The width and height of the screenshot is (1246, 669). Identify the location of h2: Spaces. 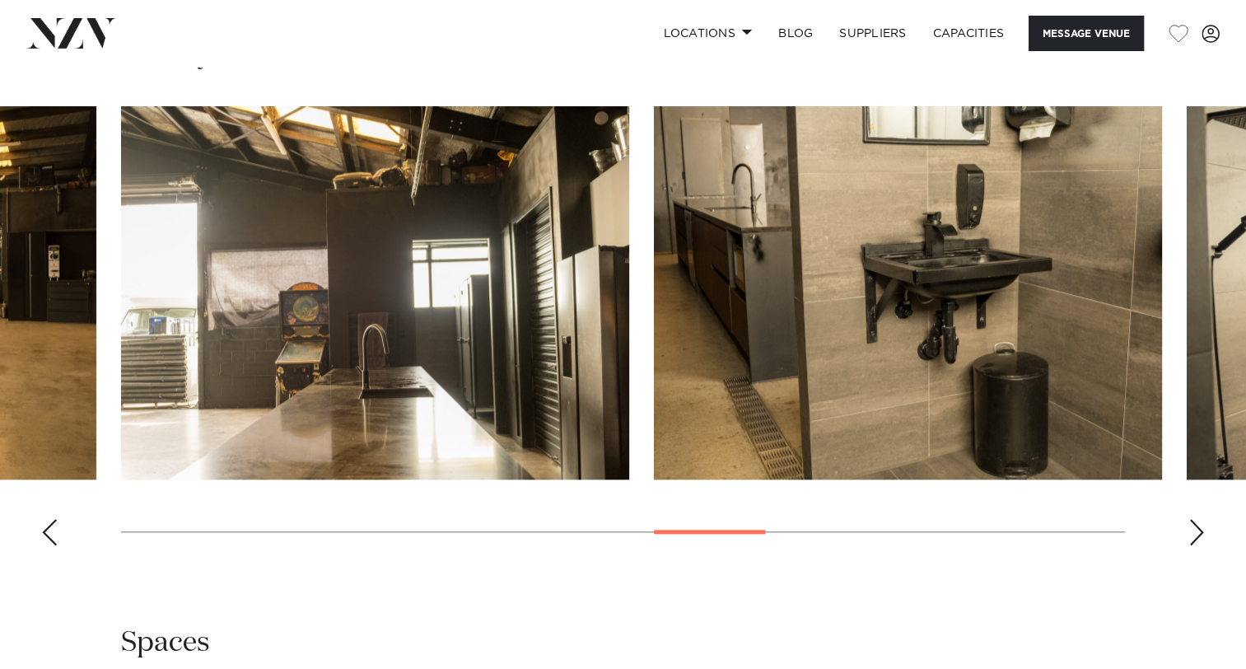
(165, 642).